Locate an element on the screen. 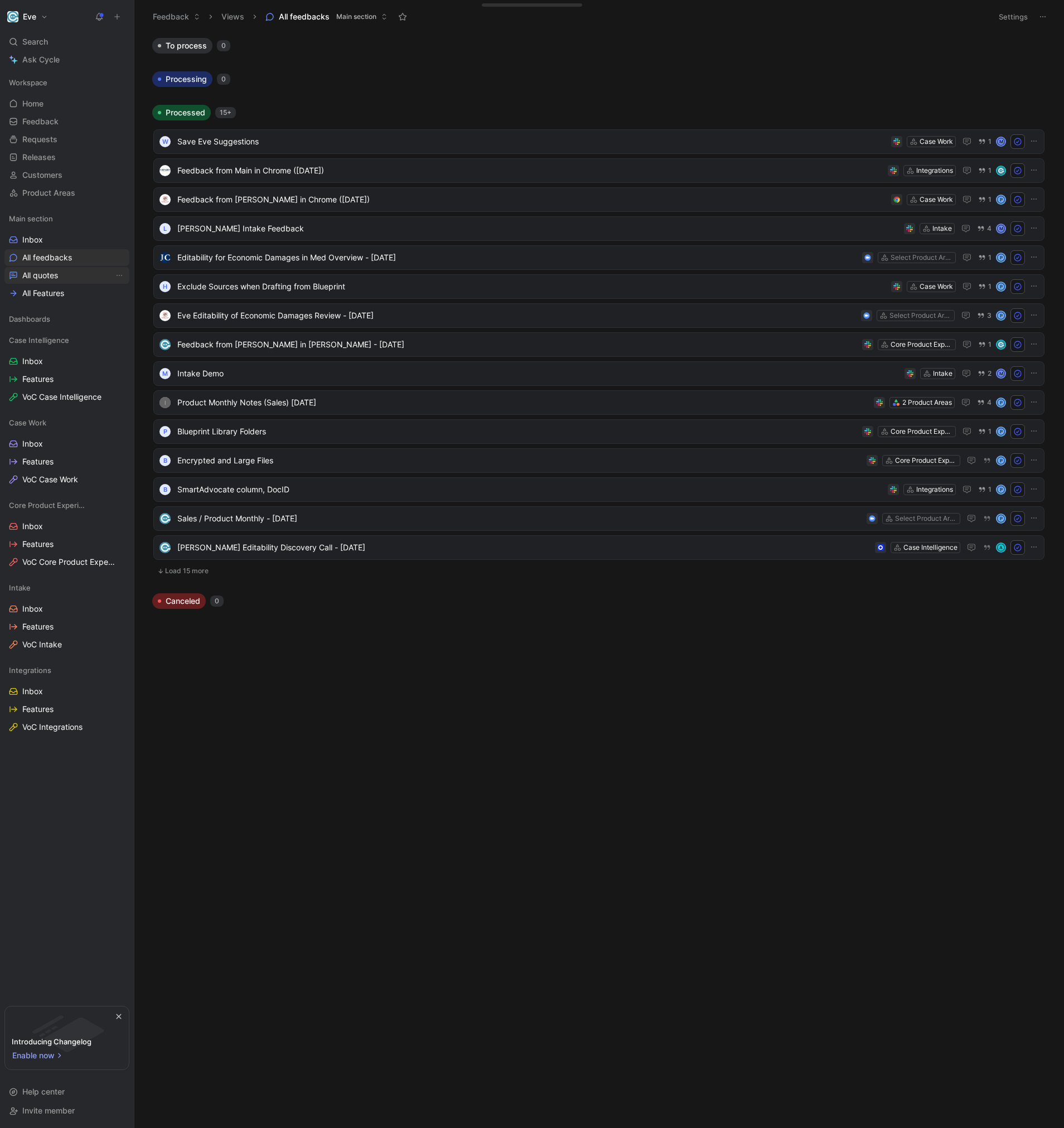 This screenshot has width=1064, height=1128. span: Features is located at coordinates (38, 379).